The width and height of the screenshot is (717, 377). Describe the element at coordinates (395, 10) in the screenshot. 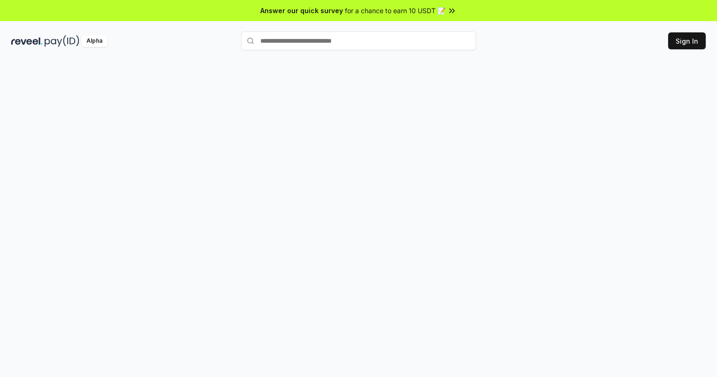

I see `span: for a chance to earn 10 USDT 📝` at that location.